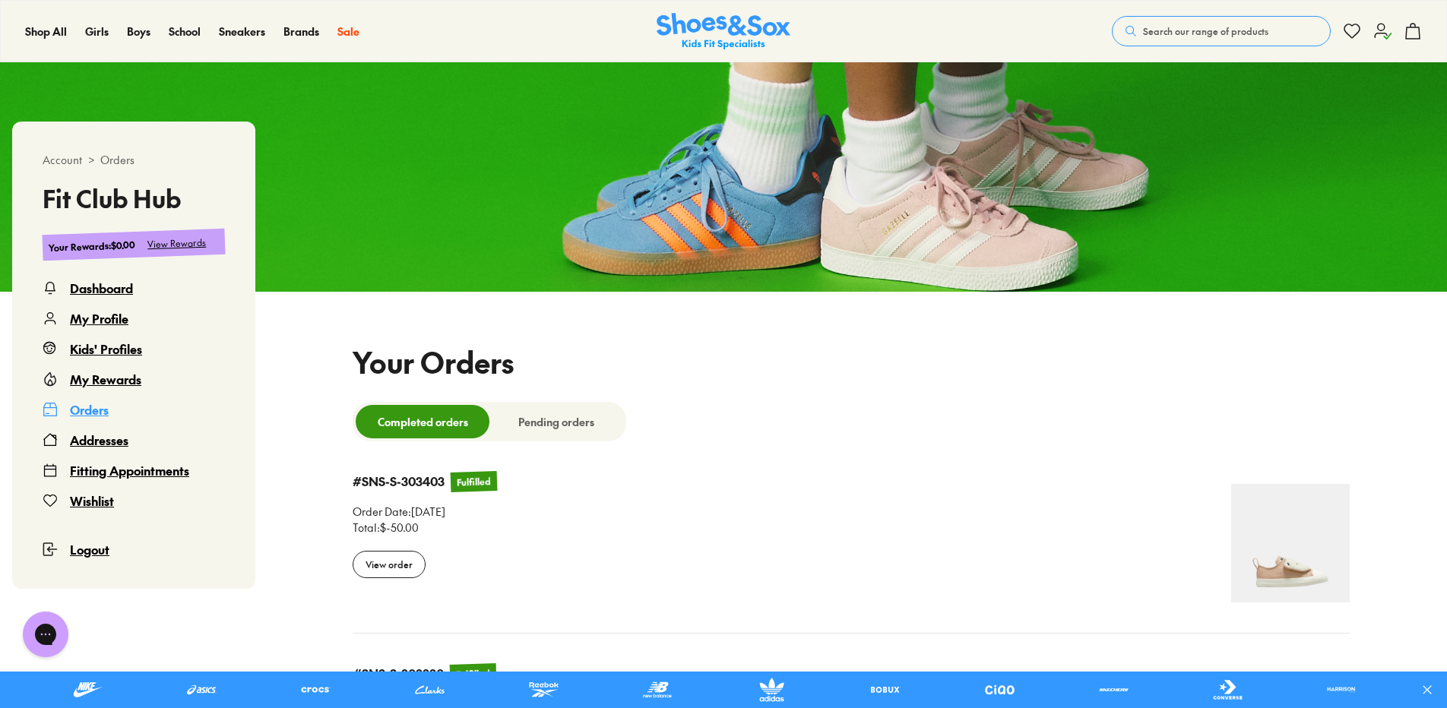 The image size is (1447, 708). Describe the element at coordinates (134, 288) in the screenshot. I see `a: Dashboard` at that location.